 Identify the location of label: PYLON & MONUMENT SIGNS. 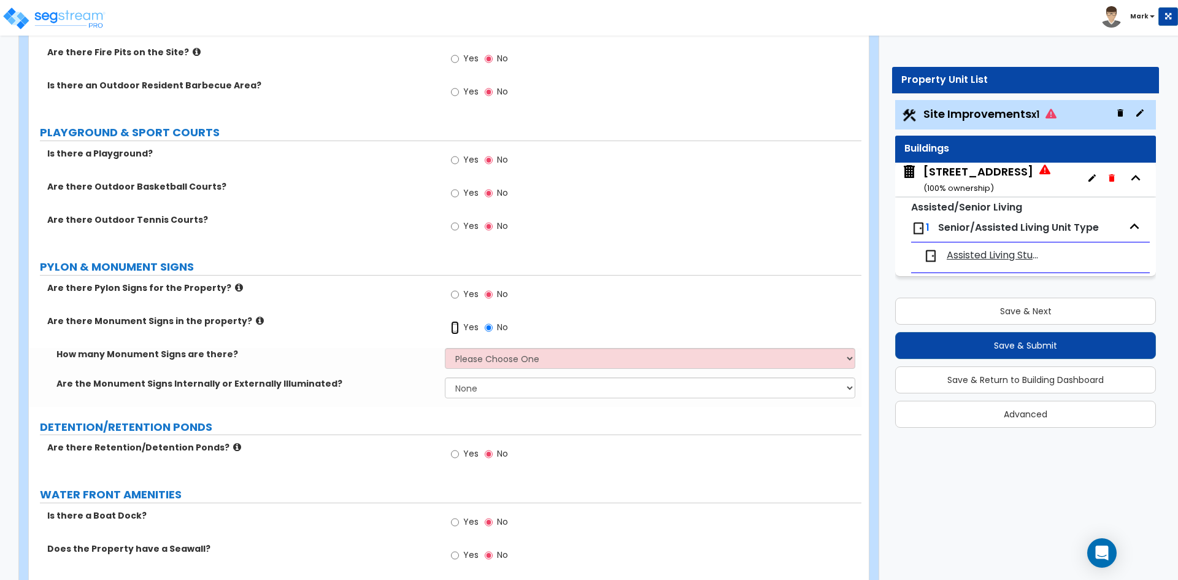
(450, 267).